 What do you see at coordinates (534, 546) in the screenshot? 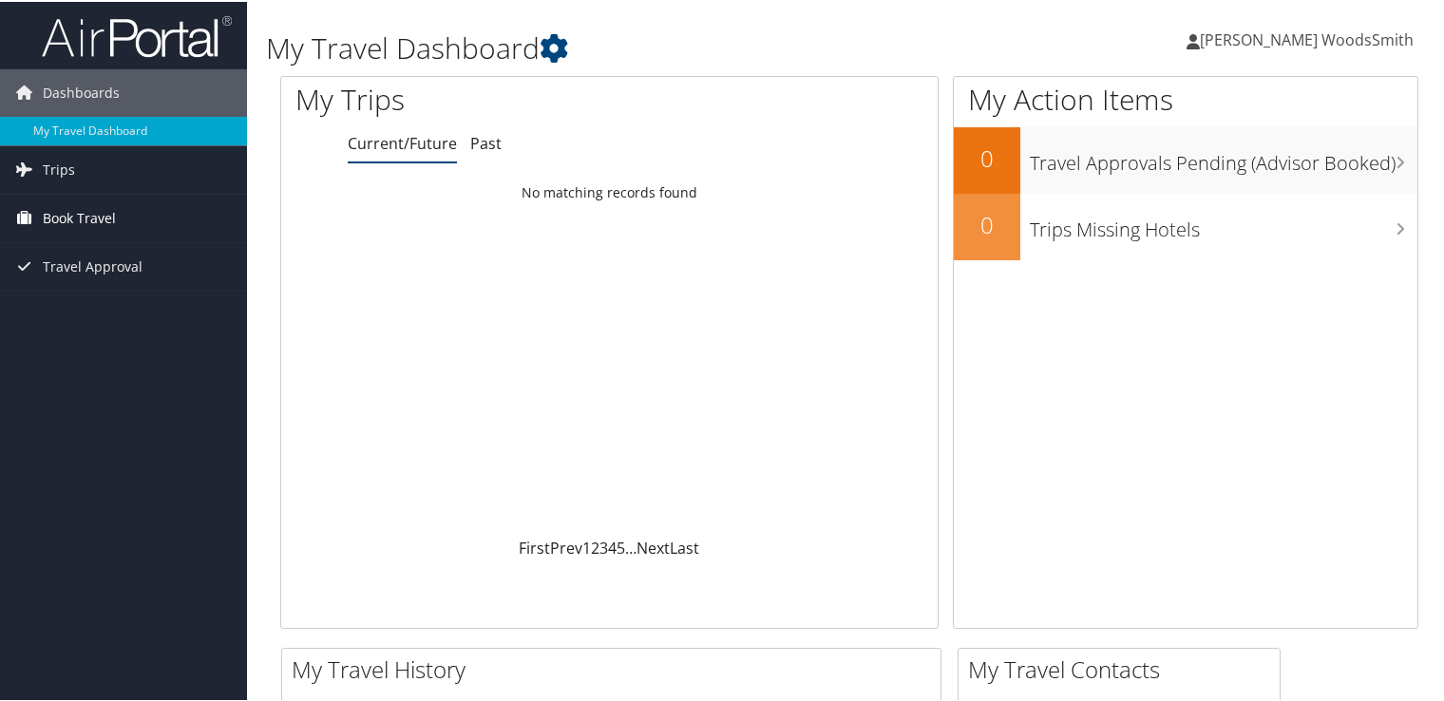
I see `a: First` at bounding box center [534, 546].